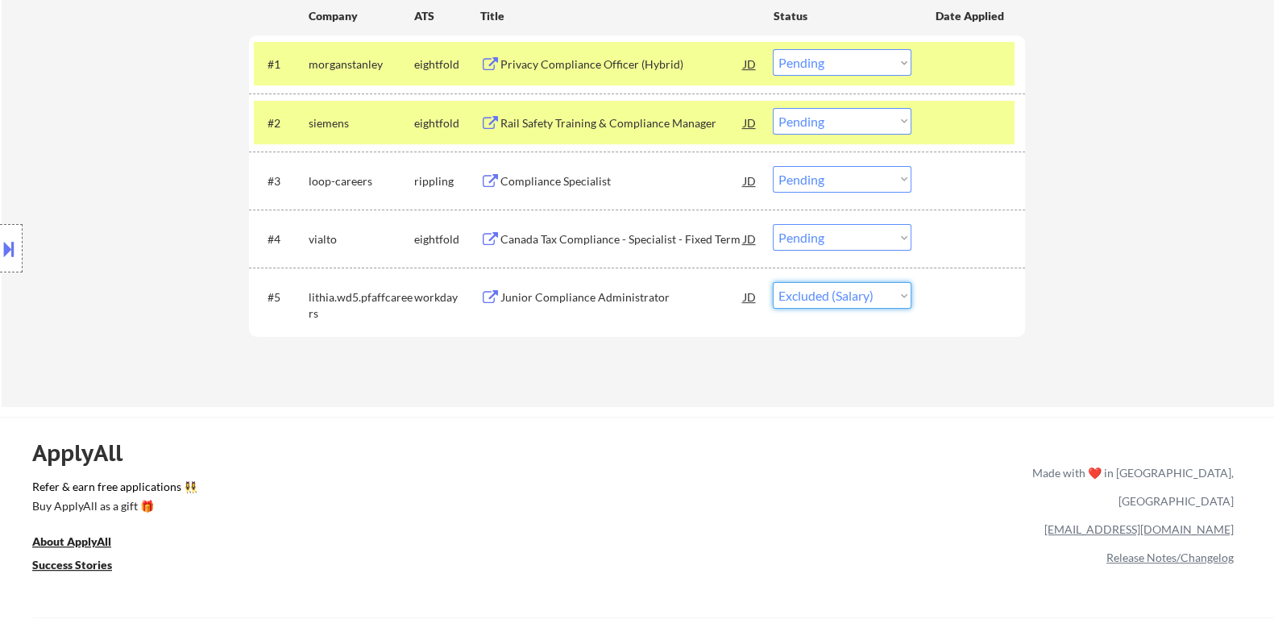 The height and width of the screenshot is (636, 1274). What do you see at coordinates (113, 506) in the screenshot?
I see `div: Buy ApplyAll as a gift 🎁` at bounding box center [113, 506].